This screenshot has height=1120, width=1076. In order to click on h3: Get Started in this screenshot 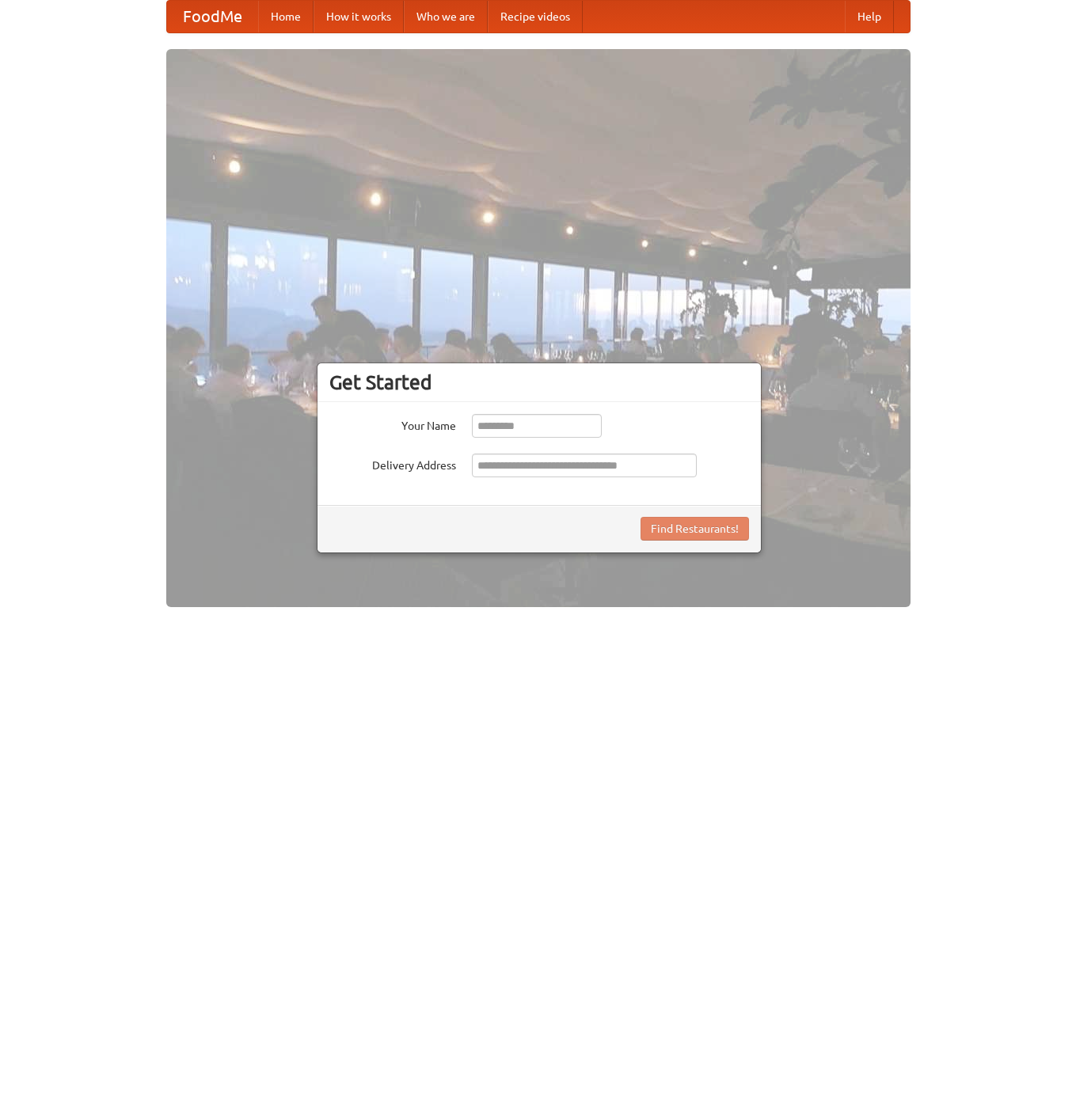, I will do `click(539, 383)`.